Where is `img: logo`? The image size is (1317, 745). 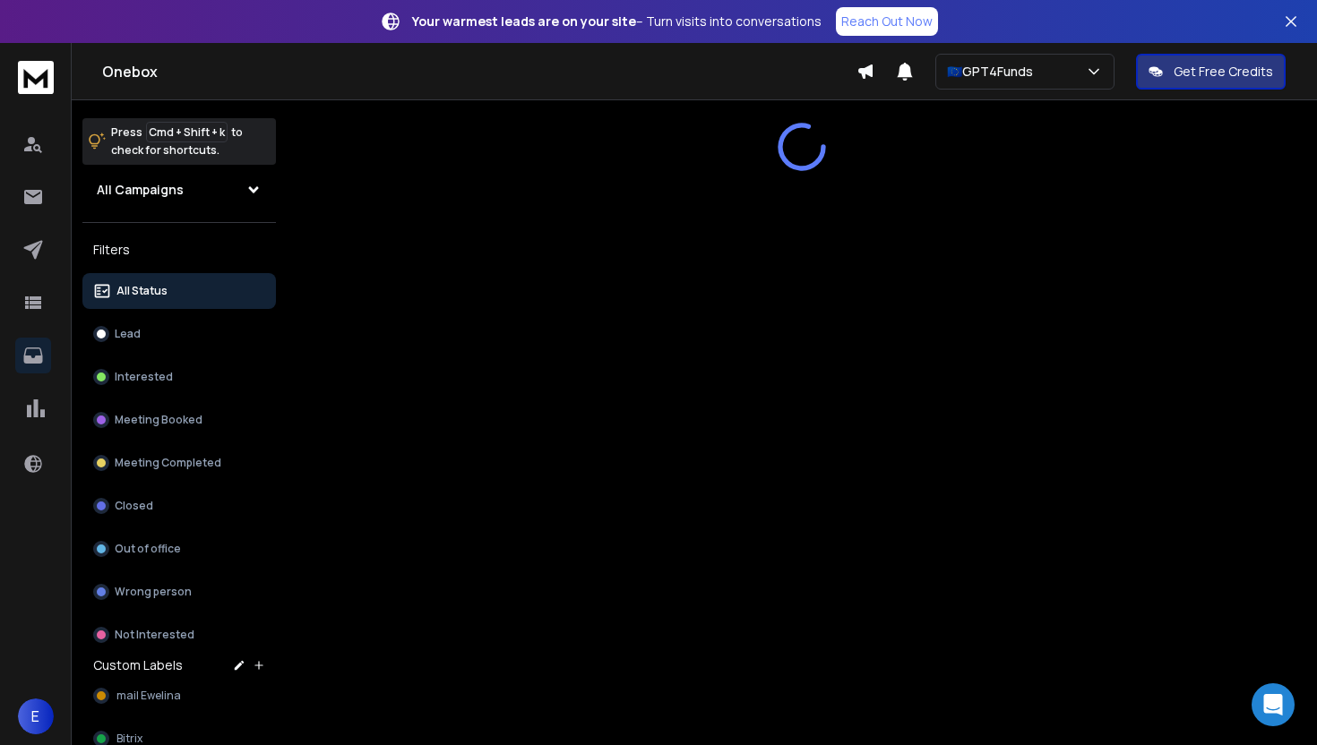 img: logo is located at coordinates (36, 77).